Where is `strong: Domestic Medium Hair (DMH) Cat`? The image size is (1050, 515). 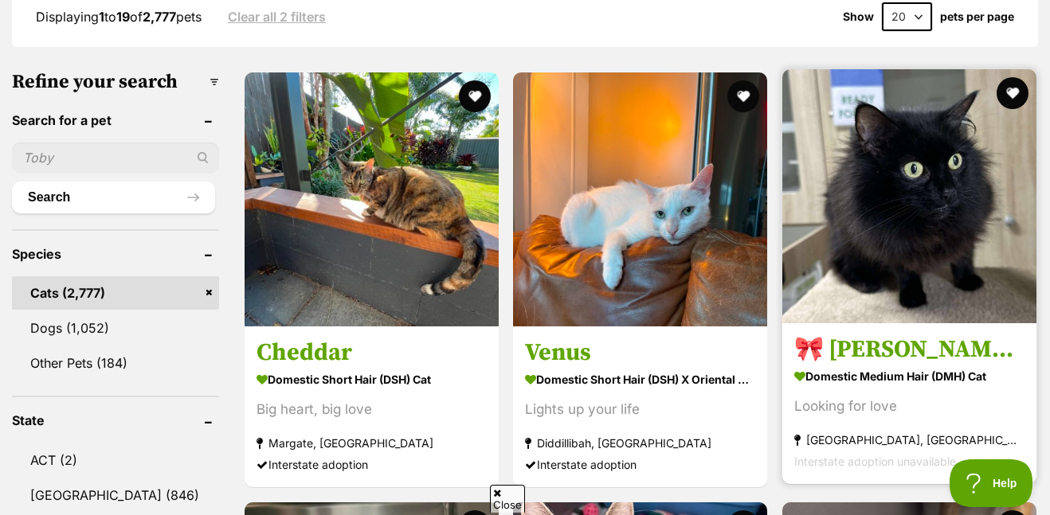 strong: Domestic Medium Hair (DMH) Cat is located at coordinates (909, 376).